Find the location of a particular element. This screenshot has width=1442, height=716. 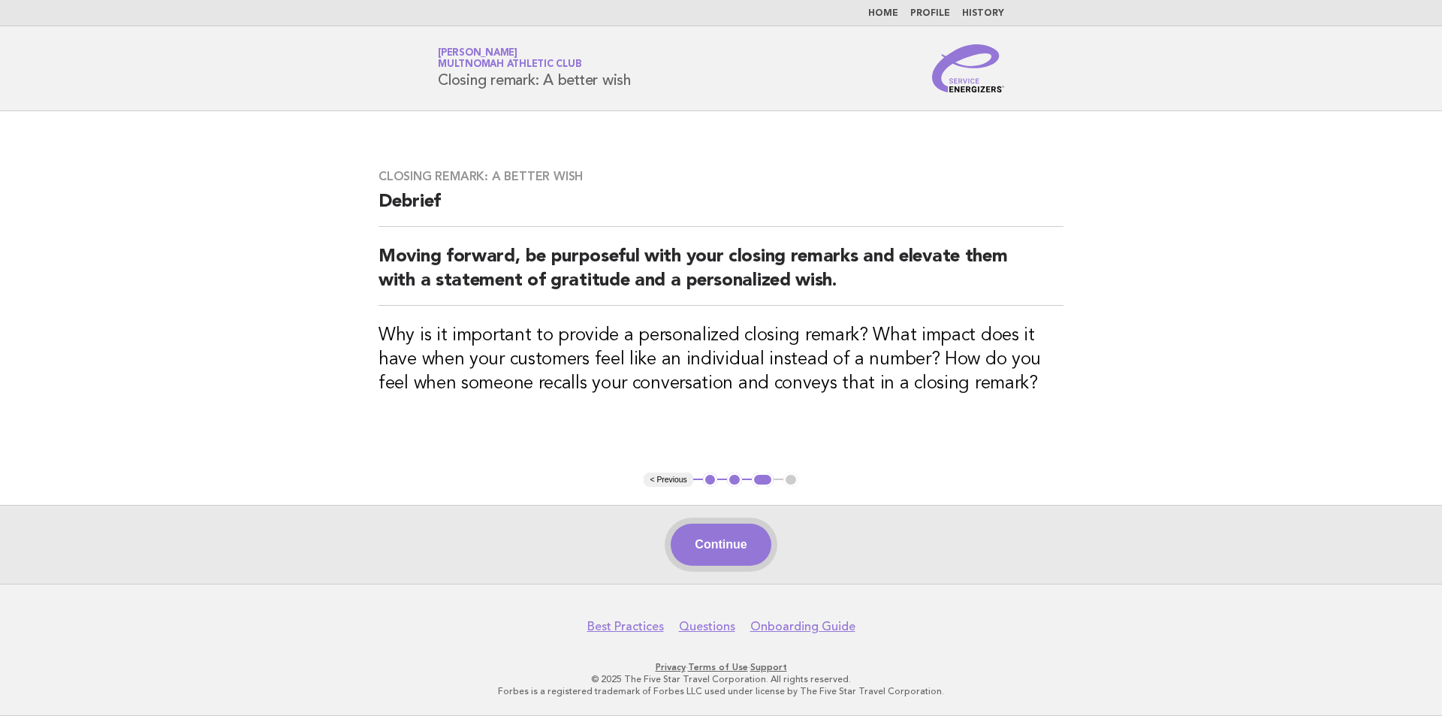

span: Multnomah Athletic Club is located at coordinates (509, 65).